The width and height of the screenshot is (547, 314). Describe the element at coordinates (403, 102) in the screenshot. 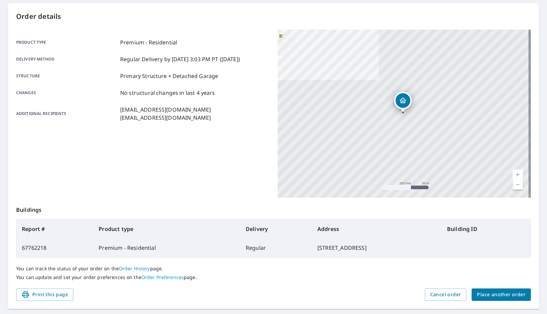

I see `div: Dropped pin, building 1, Residential property, 15 Lake Forest Cir Lake Saint Louis, MO 63367` at that location.